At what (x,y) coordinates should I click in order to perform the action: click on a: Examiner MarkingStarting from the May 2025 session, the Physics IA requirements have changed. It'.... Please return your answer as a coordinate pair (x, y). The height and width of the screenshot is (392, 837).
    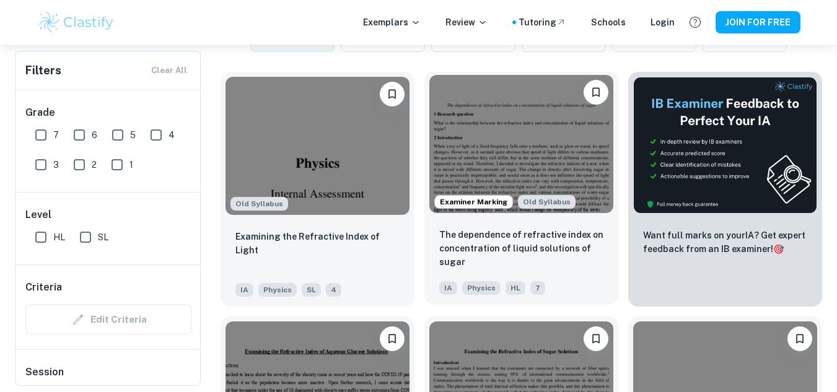
    Looking at the image, I should click on (521, 189).